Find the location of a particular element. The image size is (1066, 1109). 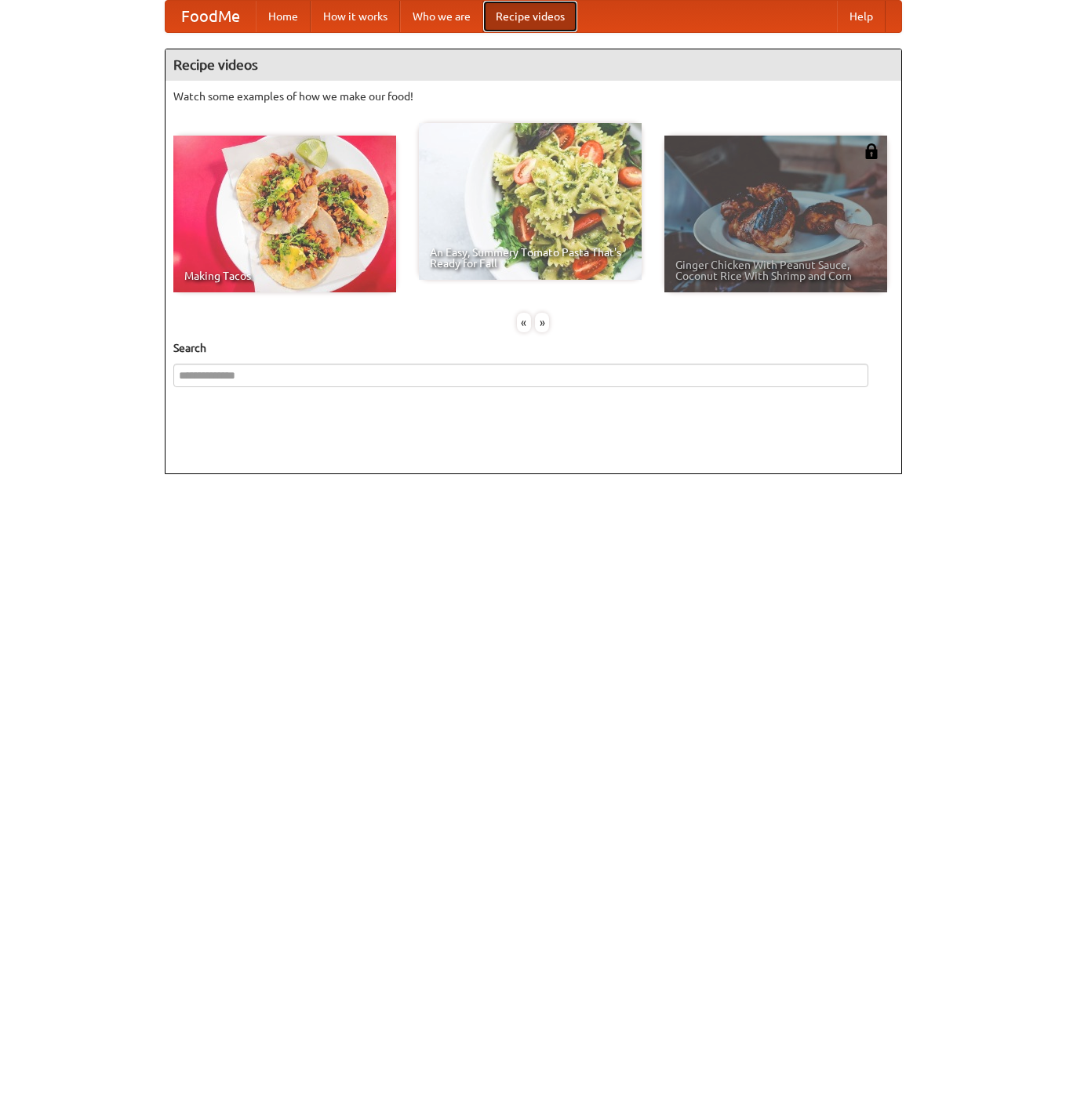

a: Recipe videos is located at coordinates (530, 16).